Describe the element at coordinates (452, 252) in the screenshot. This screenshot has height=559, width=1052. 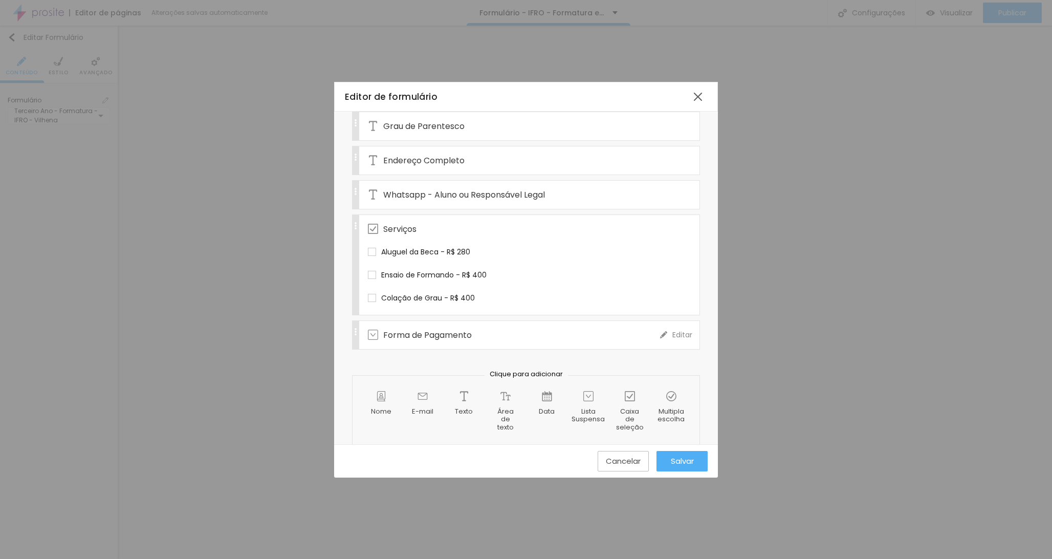
I see `div: Aluguel da Beca - R$ 280` at that location.